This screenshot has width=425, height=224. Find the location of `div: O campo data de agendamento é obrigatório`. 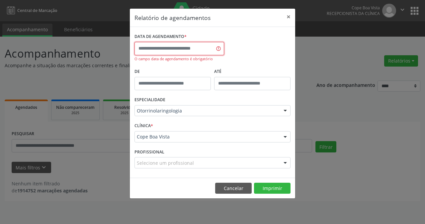

div: O campo data de agendamento é obrigatório is located at coordinates (179, 59).